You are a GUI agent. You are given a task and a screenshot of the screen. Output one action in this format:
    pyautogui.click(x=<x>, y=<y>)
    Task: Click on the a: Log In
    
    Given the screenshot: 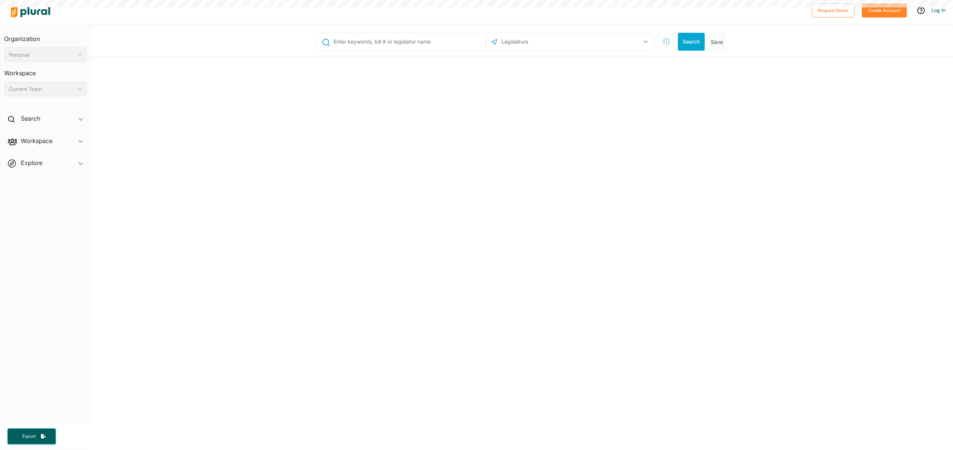 What is the action you would take?
    pyautogui.click(x=938, y=10)
    